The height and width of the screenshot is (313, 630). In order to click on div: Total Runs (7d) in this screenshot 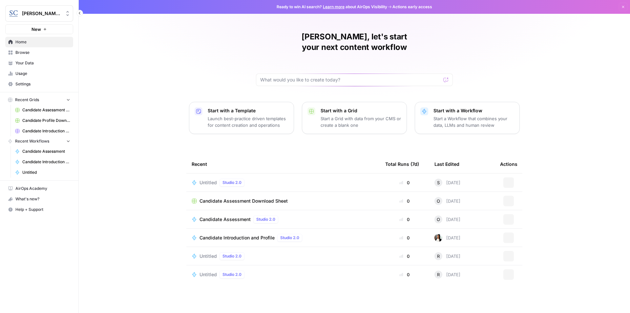, I will do `click(402, 164)`.